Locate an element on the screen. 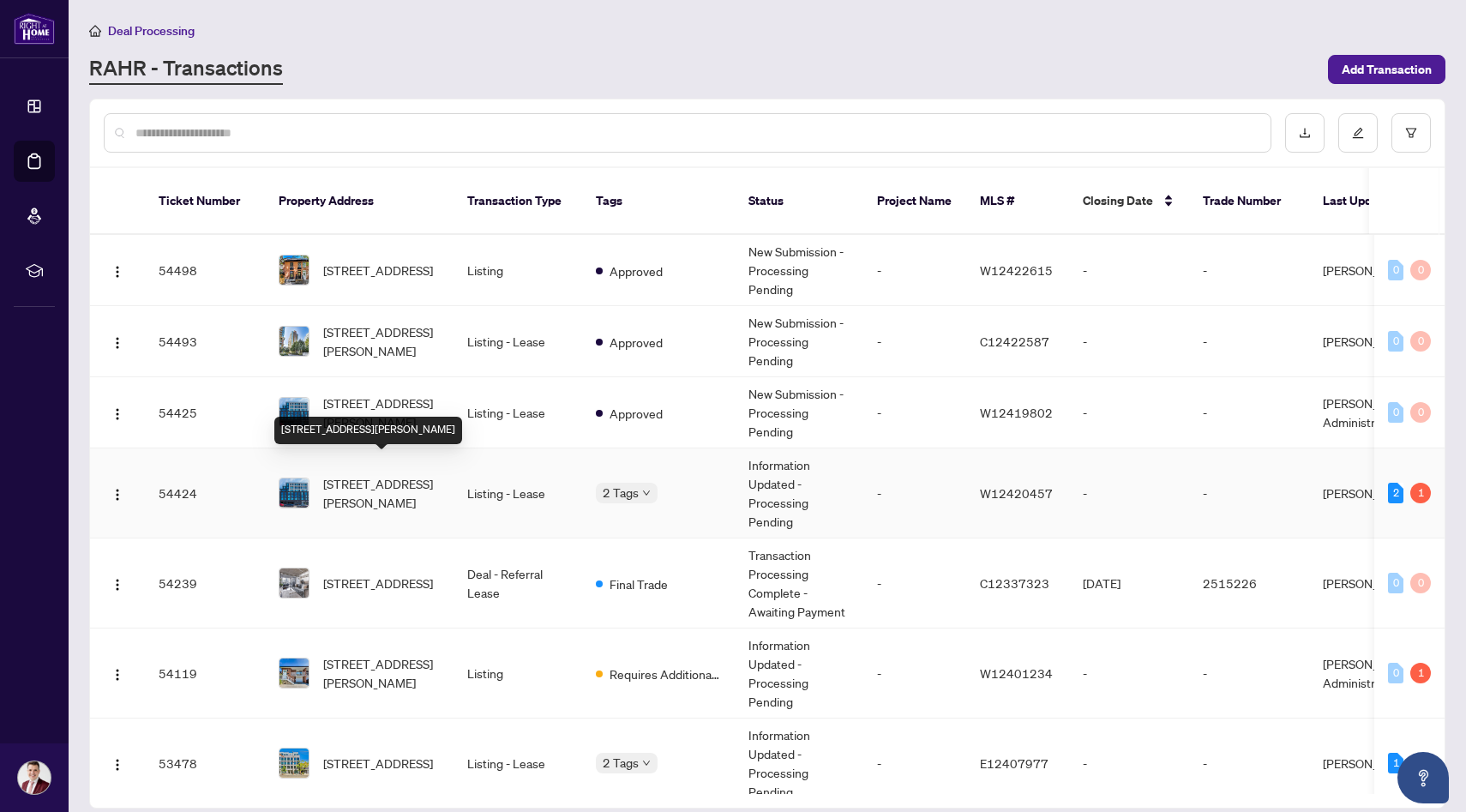 This screenshot has width=1466, height=812. span: edit is located at coordinates (1358, 133).